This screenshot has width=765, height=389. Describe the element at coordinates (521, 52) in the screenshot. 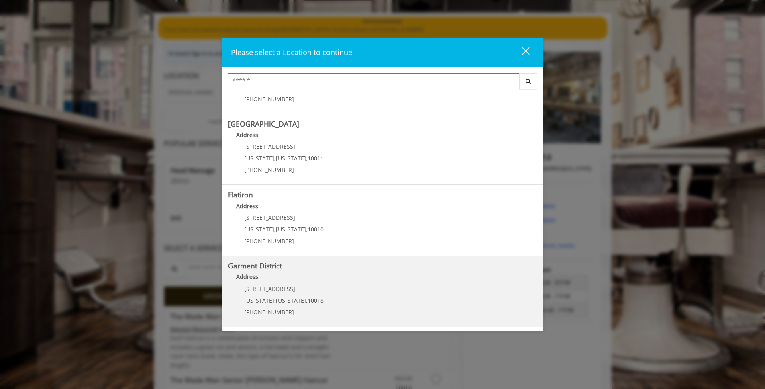

I see `button: close dialog` at that location.